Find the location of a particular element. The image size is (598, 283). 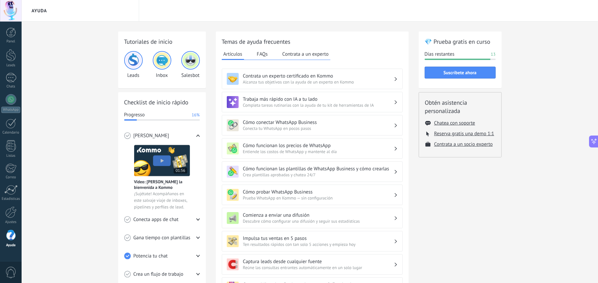

span: Días restantes is located at coordinates (440, 54).